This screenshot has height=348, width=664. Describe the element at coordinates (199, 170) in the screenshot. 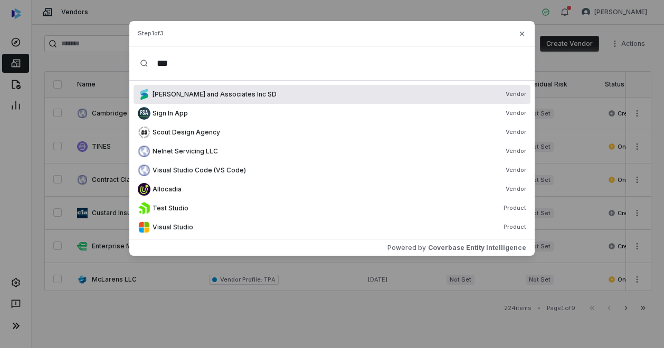

I see `span: Visual Studio Code (VS Code)` at that location.